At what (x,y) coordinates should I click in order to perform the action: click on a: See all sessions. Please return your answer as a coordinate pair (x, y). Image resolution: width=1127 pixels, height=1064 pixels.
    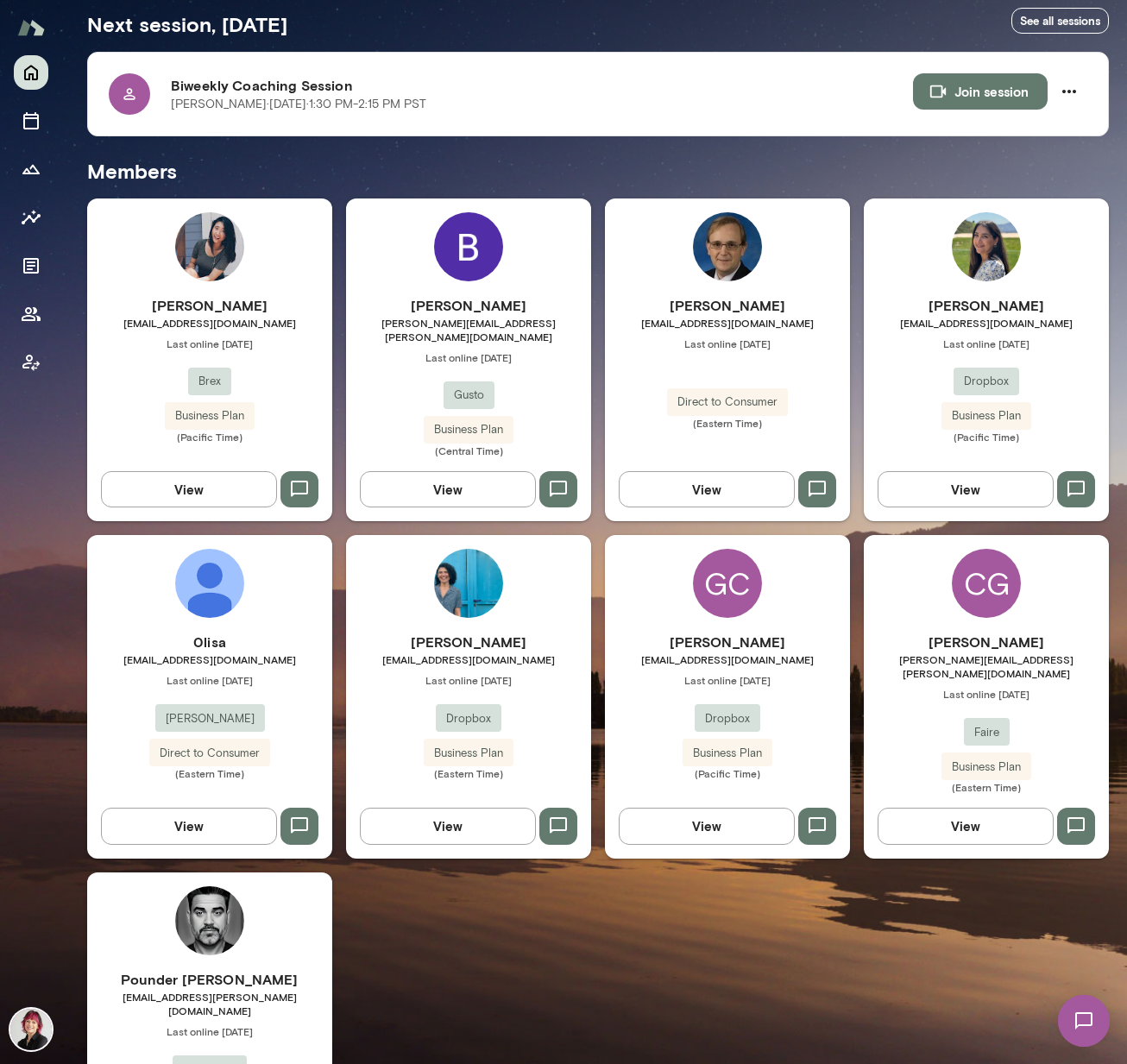
    Looking at the image, I should click on (1059, 21).